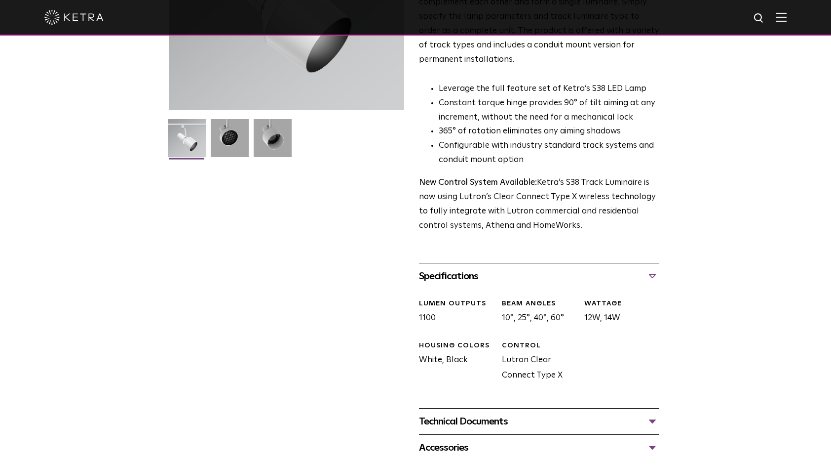 This screenshot has width=831, height=465. What do you see at coordinates (457, 346) in the screenshot?
I see `div: HOUSING COLORS` at bounding box center [457, 346].